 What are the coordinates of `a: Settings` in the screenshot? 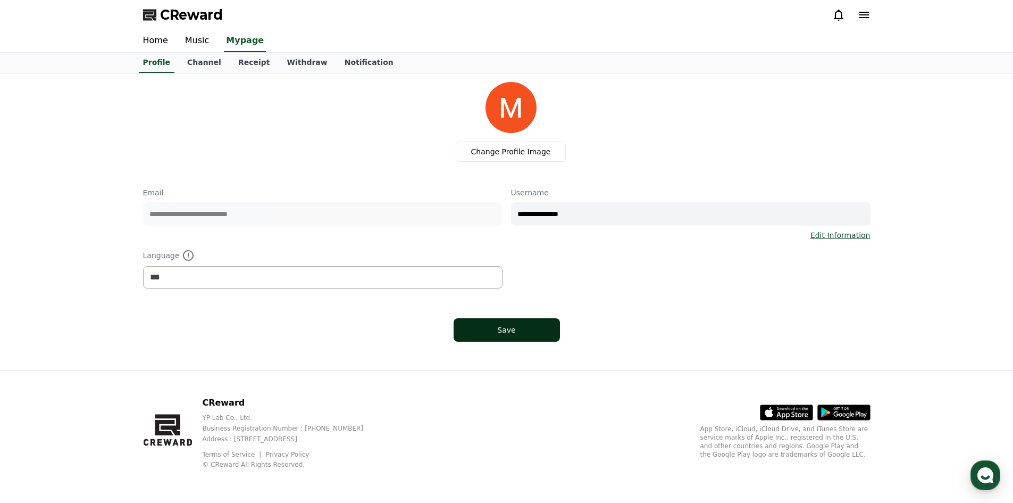 It's located at (171, 351).